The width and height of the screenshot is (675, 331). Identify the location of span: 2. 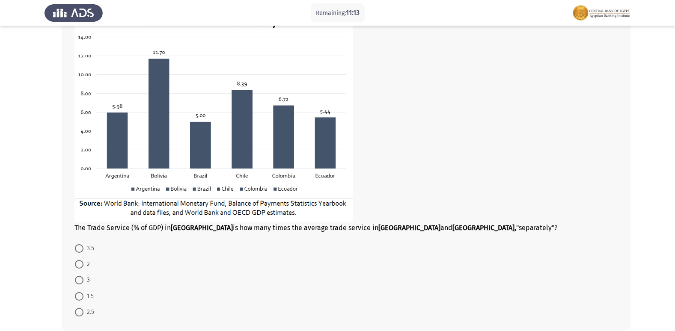
(86, 264).